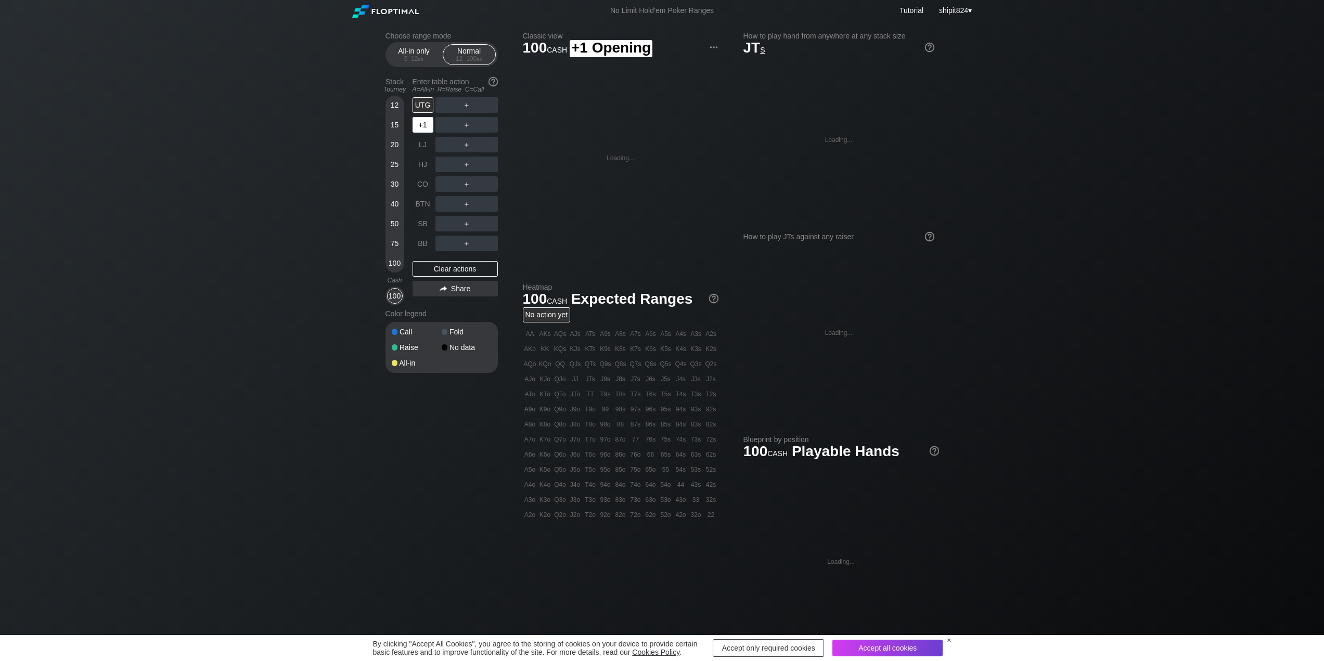 Image resolution: width=1324 pixels, height=661 pixels. Describe the element at coordinates (469, 59) in the screenshot. I see `div: 12 – 100` at that location.